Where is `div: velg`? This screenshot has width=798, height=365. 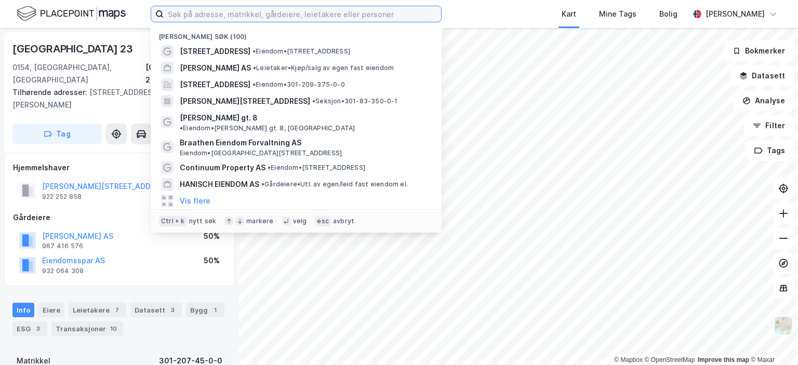
div: velg is located at coordinates (300, 221).